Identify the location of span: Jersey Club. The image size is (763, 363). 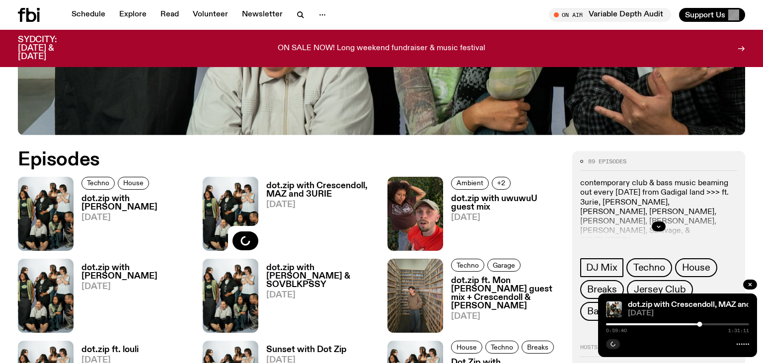
(660, 290).